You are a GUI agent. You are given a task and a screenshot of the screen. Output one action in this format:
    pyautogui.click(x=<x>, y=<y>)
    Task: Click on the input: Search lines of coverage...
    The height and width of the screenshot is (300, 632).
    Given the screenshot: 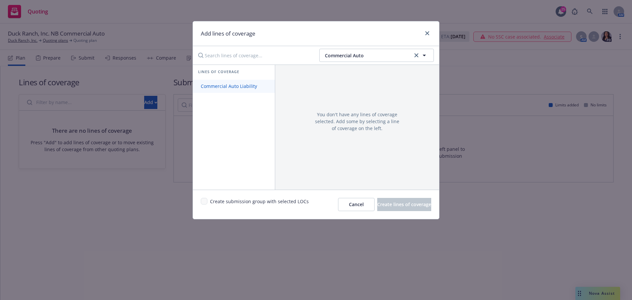 What is the action you would take?
    pyautogui.click(x=254, y=55)
    